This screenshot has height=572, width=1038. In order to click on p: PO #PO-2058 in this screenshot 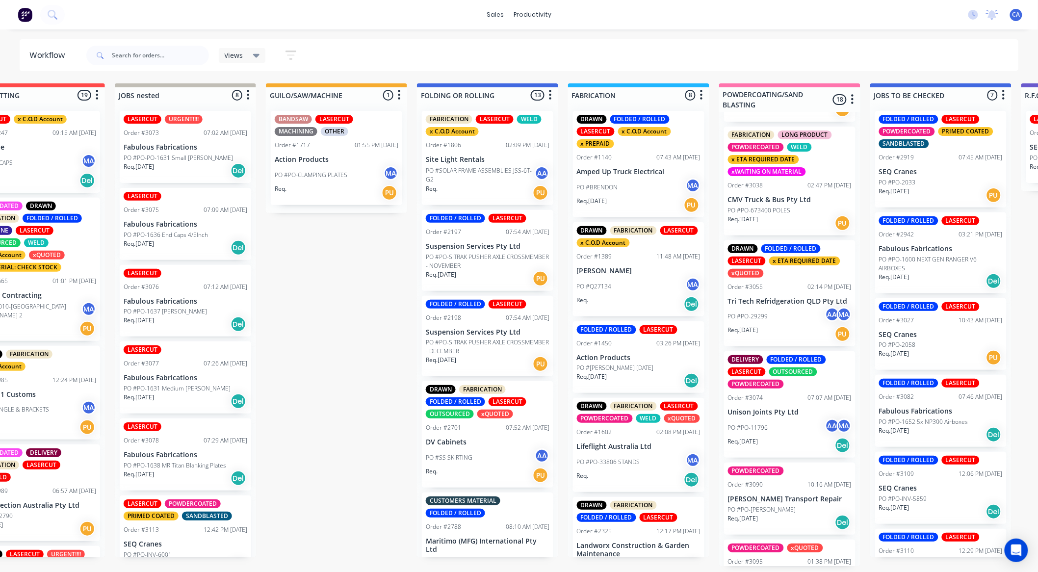, I will do `click(897, 345)`.